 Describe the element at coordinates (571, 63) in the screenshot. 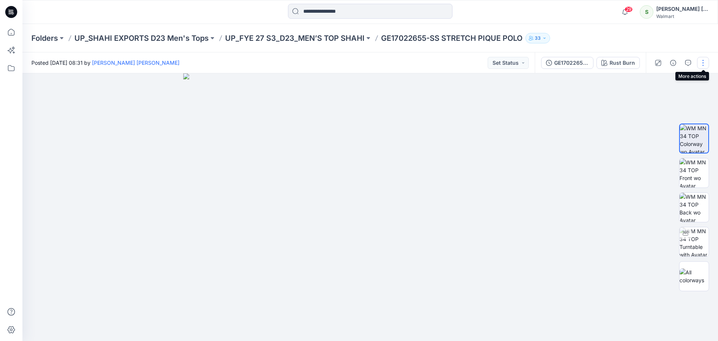

I see `div: GE17022655-SS STRETCH PIQUE POLO` at that location.